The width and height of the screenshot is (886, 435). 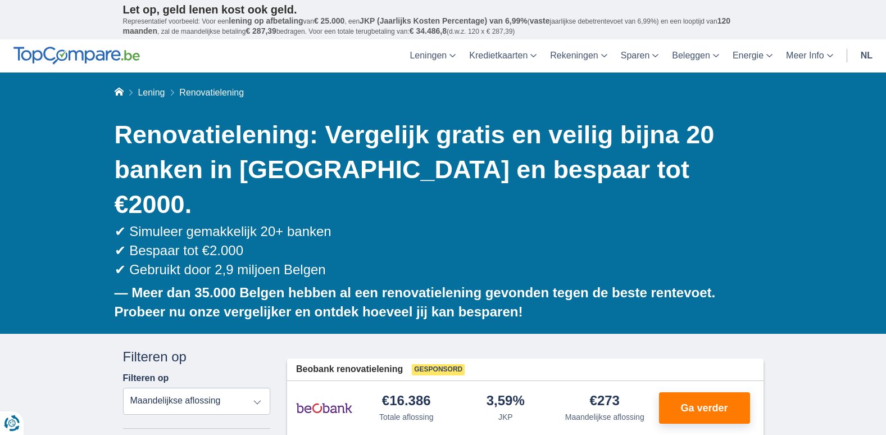 What do you see at coordinates (640, 56) in the screenshot?
I see `a: Sparen` at bounding box center [640, 56].